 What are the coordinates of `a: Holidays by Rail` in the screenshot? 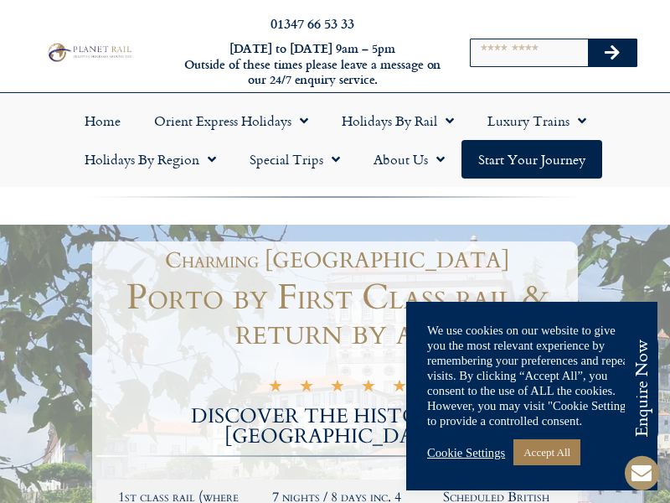 It's located at (398, 121).